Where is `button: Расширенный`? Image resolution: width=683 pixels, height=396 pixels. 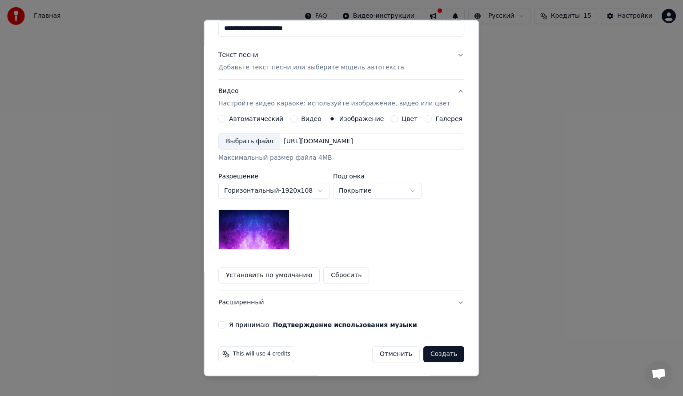 button: Расширенный is located at coordinates (341, 302).